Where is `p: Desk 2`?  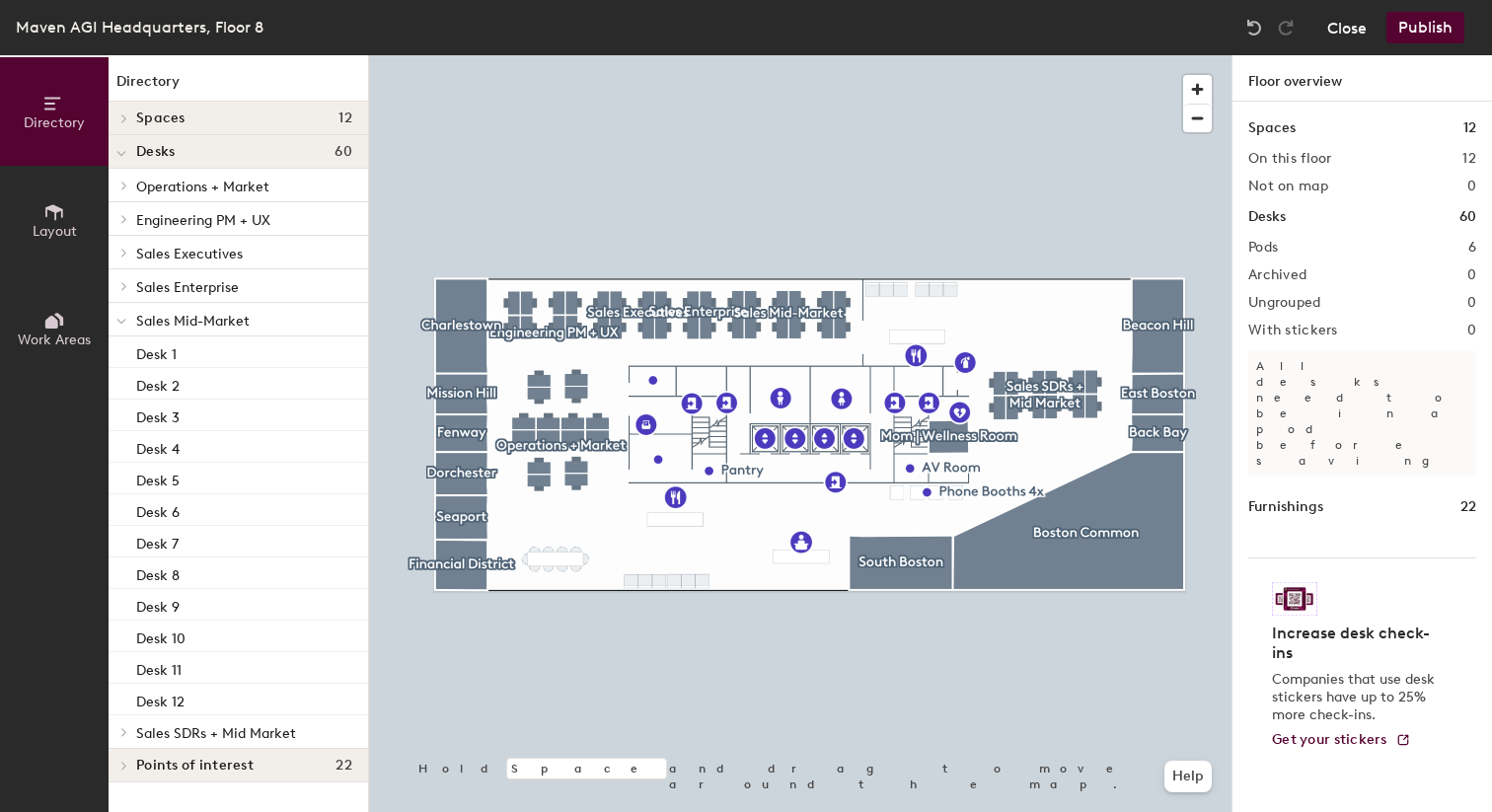
p: Desk 2 is located at coordinates (157, 383).